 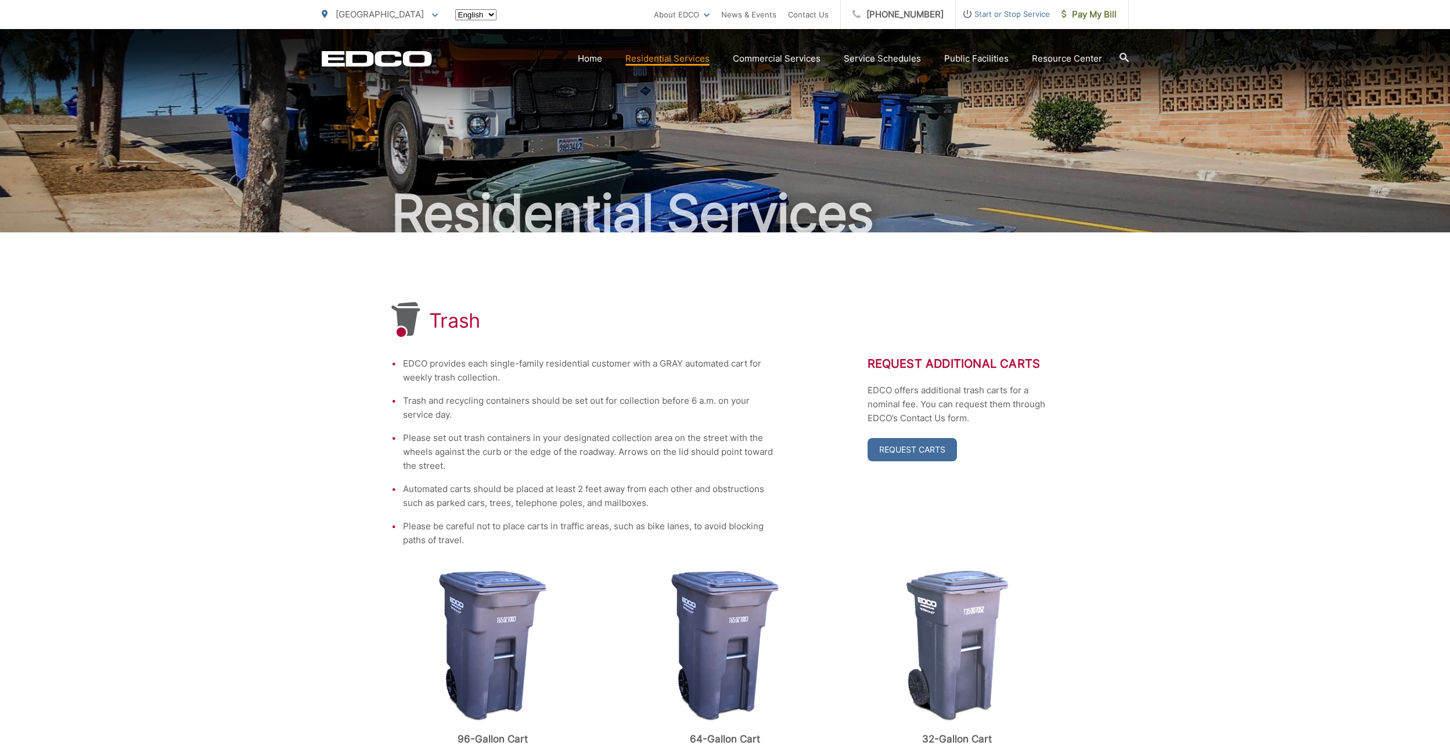 What do you see at coordinates (725, 739) in the screenshot?
I see `p: 64-Gallon Cart` at bounding box center [725, 739].